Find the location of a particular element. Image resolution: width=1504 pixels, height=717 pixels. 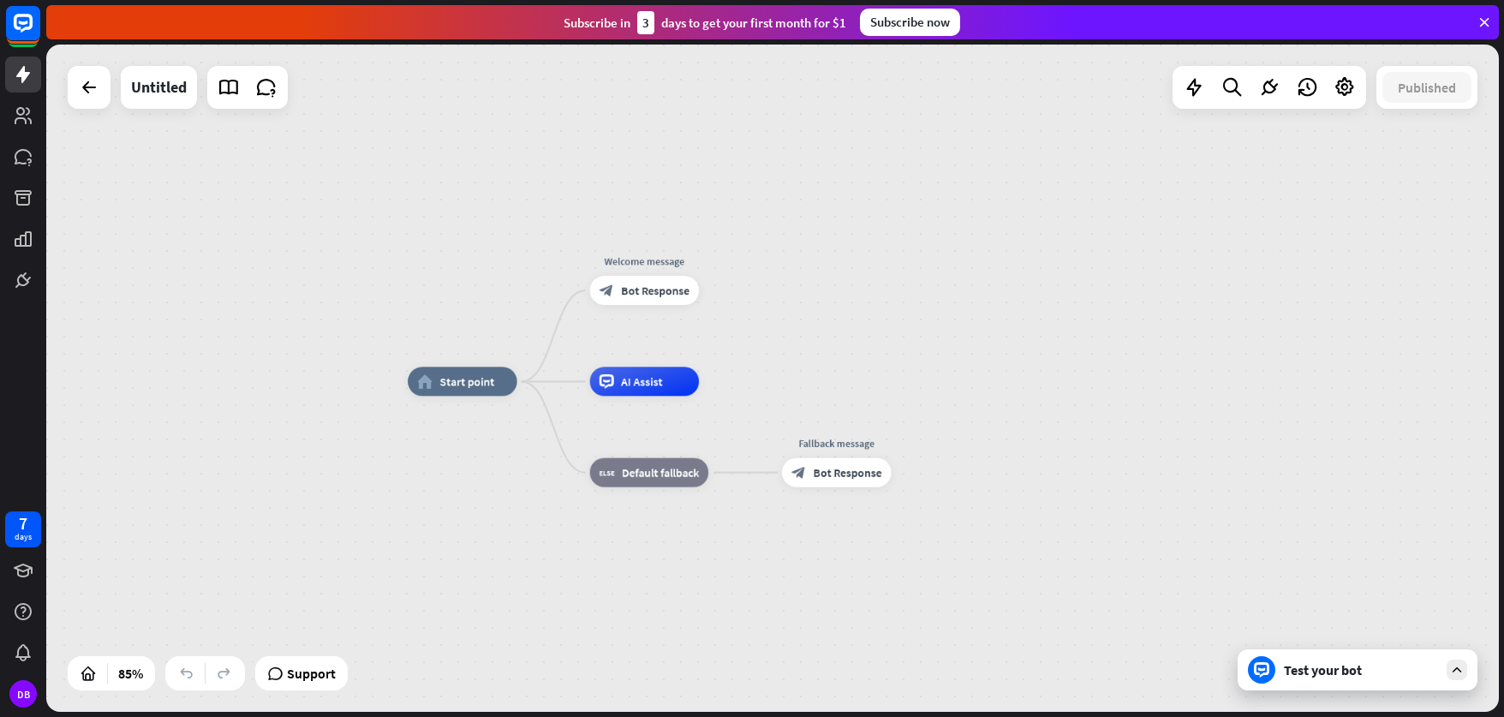

span: AI Assist is located at coordinates (642, 381).